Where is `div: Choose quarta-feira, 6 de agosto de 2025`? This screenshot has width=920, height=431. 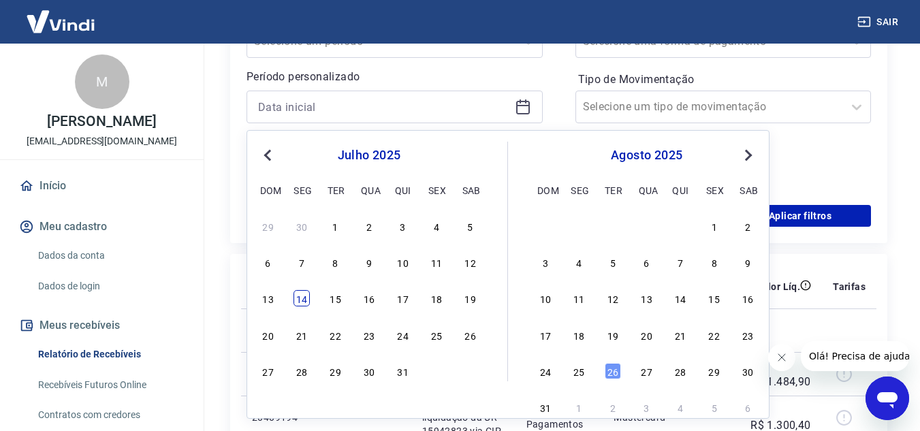
div: Choose quarta-feira, 6 de agosto de 2025 is located at coordinates (647, 262).